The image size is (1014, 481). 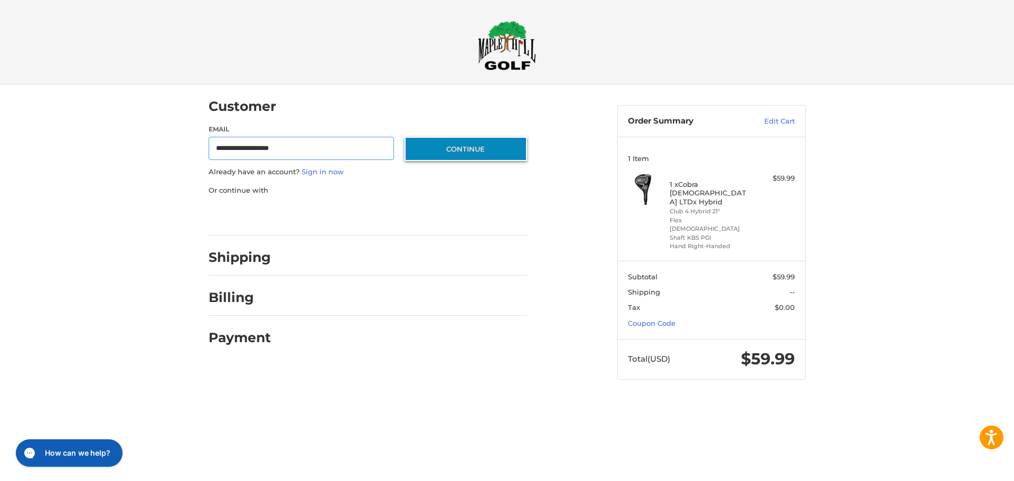 What do you see at coordinates (710, 211) in the screenshot?
I see `li: Club 4 Hybrid 21°` at bounding box center [710, 211].